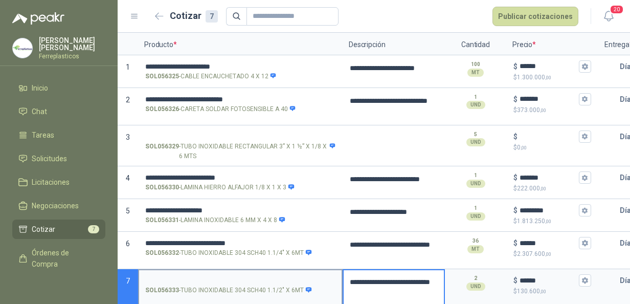 The width and height of the screenshot is (630, 304). Describe the element at coordinates (240, 177) in the screenshot. I see `input: SOL056330-LAMINA HIERRO ALFAJOR 1/8 X 1 X 3` at that location.